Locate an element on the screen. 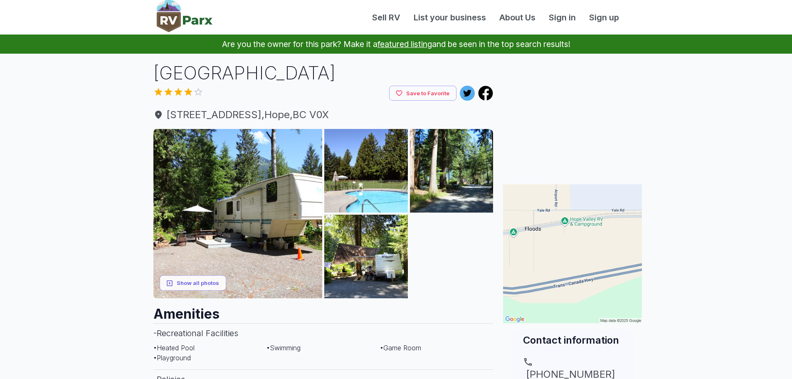  h2: Contact information is located at coordinates (573, 340).